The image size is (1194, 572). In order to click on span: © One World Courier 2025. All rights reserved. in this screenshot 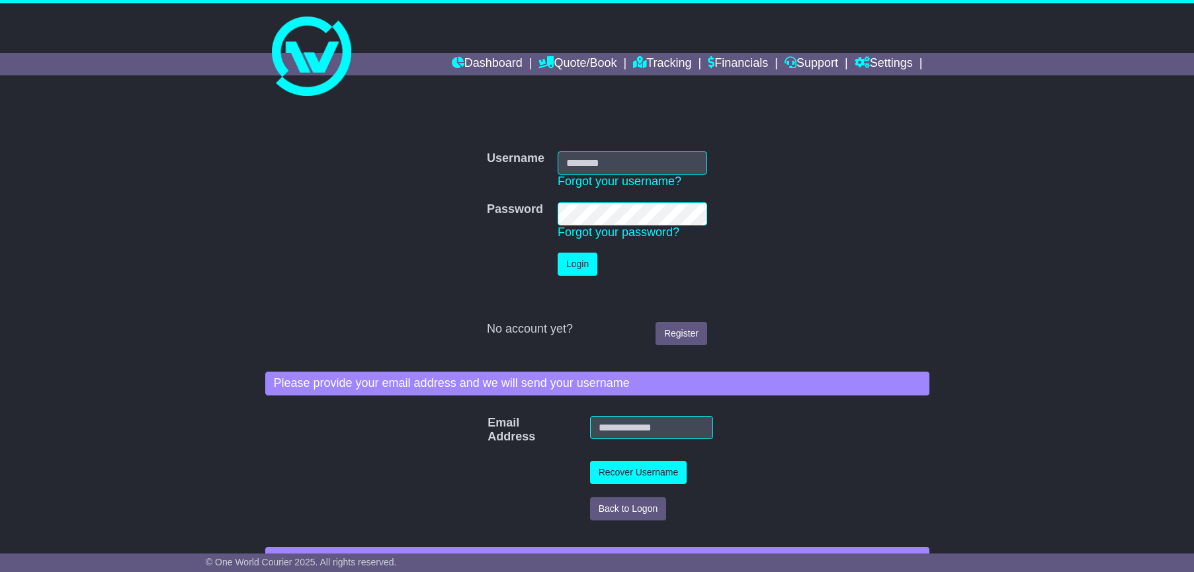, I will do `click(301, 562)`.